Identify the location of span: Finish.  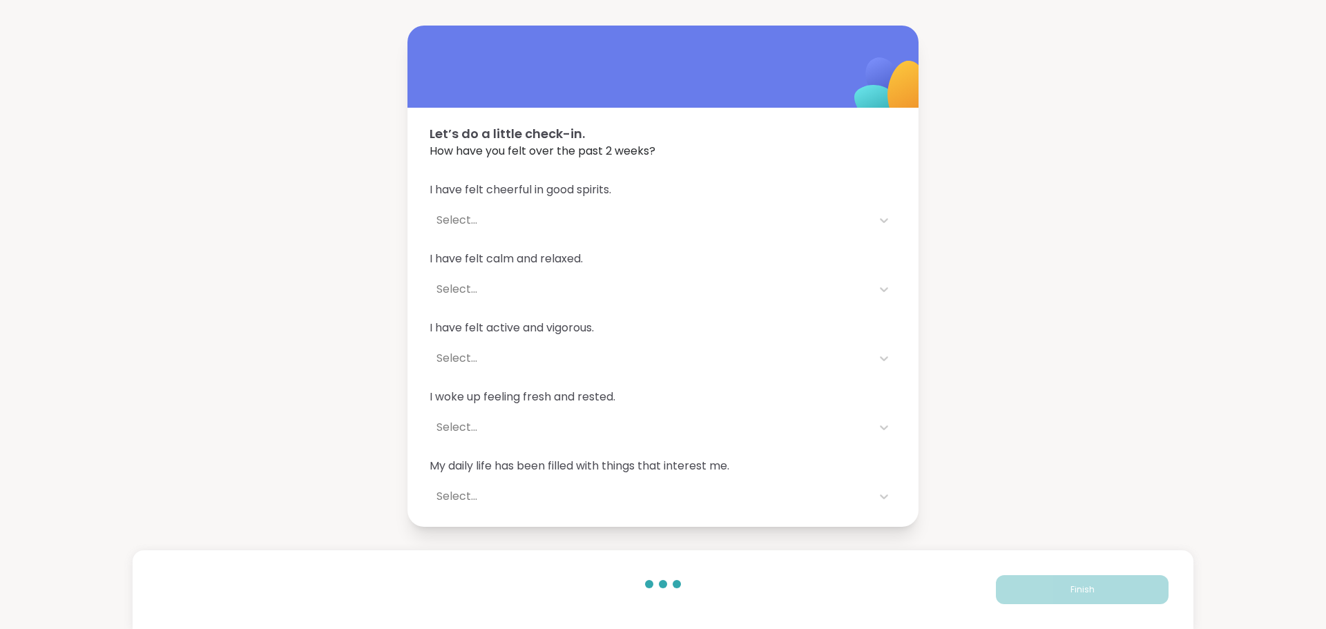
(1082, 590).